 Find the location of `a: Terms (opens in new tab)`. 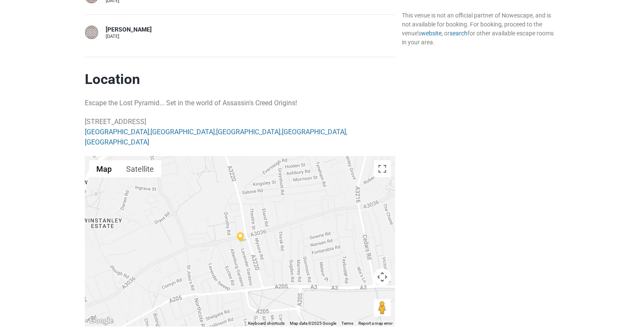

a: Terms (opens in new tab) is located at coordinates (348, 323).